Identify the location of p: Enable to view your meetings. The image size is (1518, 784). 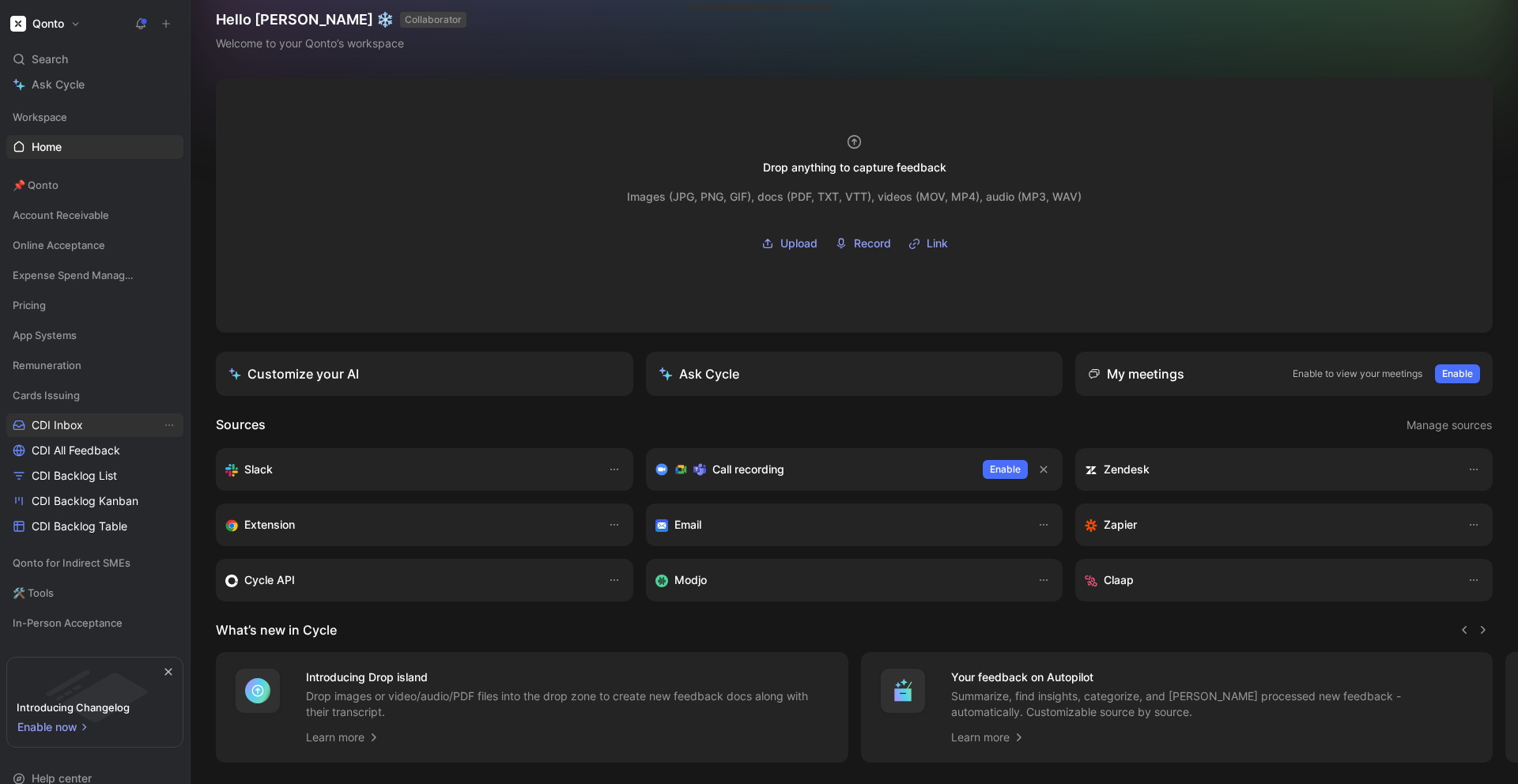
(1357, 374).